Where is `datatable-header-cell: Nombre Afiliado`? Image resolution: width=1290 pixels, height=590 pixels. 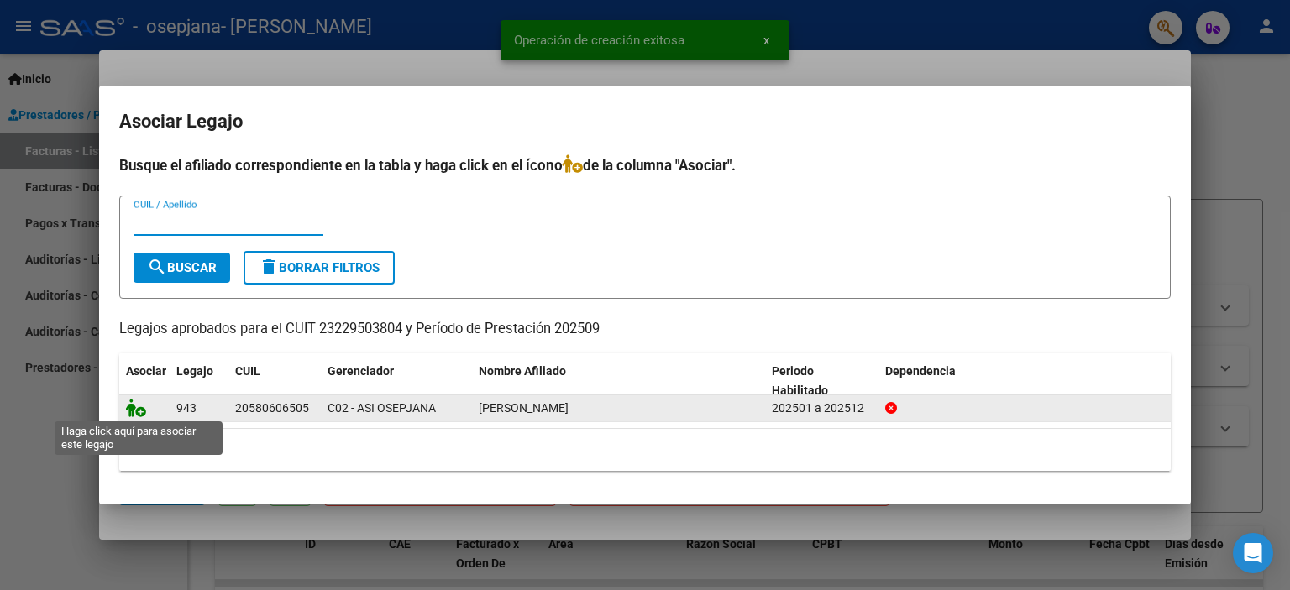 datatable-header-cell: Nombre Afiliado is located at coordinates (618, 381).